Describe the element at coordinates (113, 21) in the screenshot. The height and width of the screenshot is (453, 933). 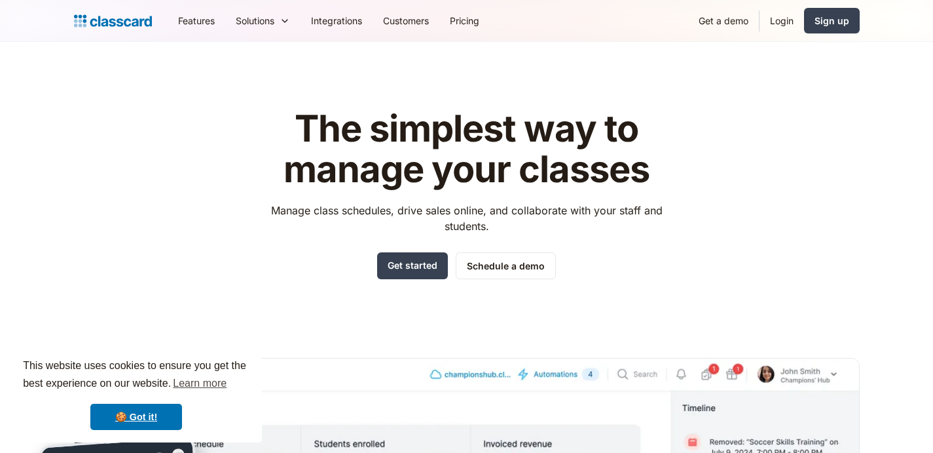
I see `a: home` at that location.